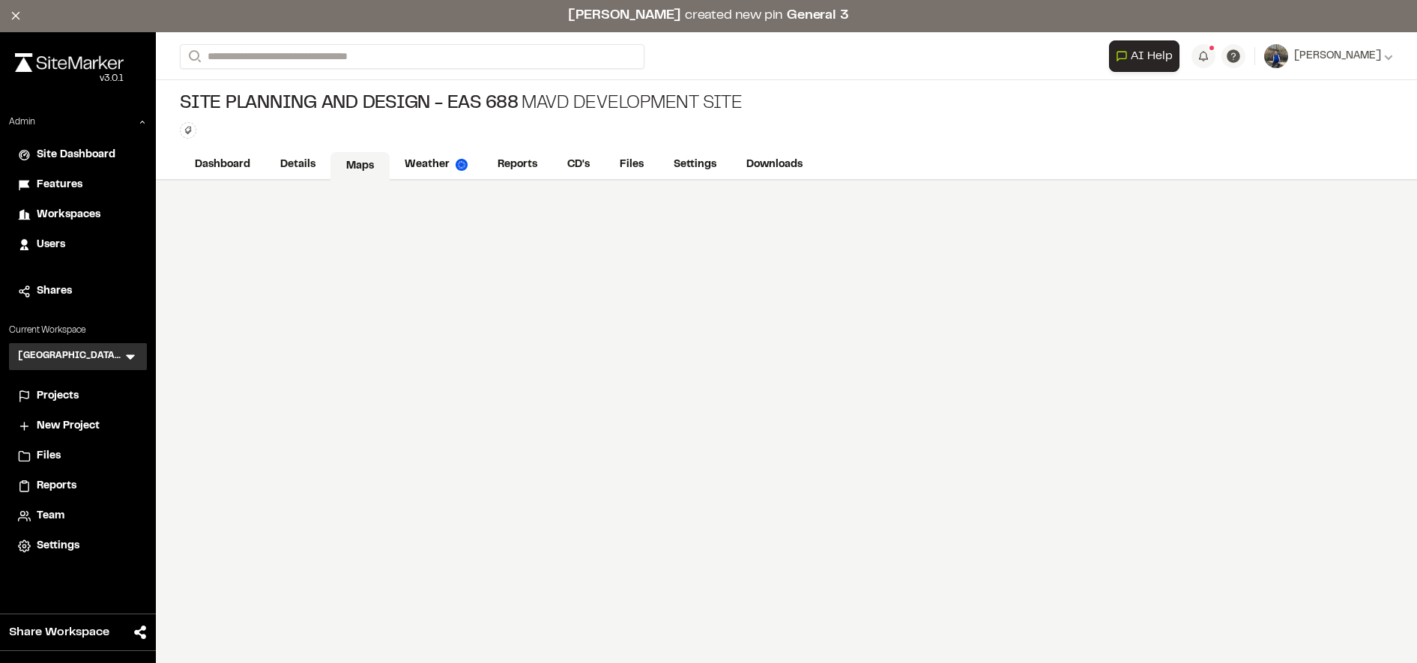 This screenshot has height=663, width=1417. Describe the element at coordinates (68, 426) in the screenshot. I see `span: New Project` at that location.